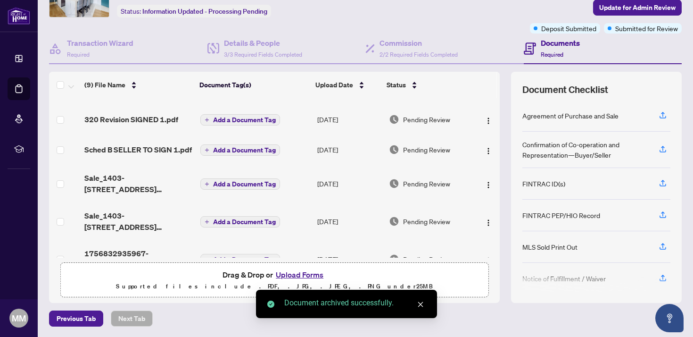 The width and height of the screenshot is (693, 337). What do you see at coordinates (396, 85) in the screenshot?
I see `span: Status` at bounding box center [396, 85].